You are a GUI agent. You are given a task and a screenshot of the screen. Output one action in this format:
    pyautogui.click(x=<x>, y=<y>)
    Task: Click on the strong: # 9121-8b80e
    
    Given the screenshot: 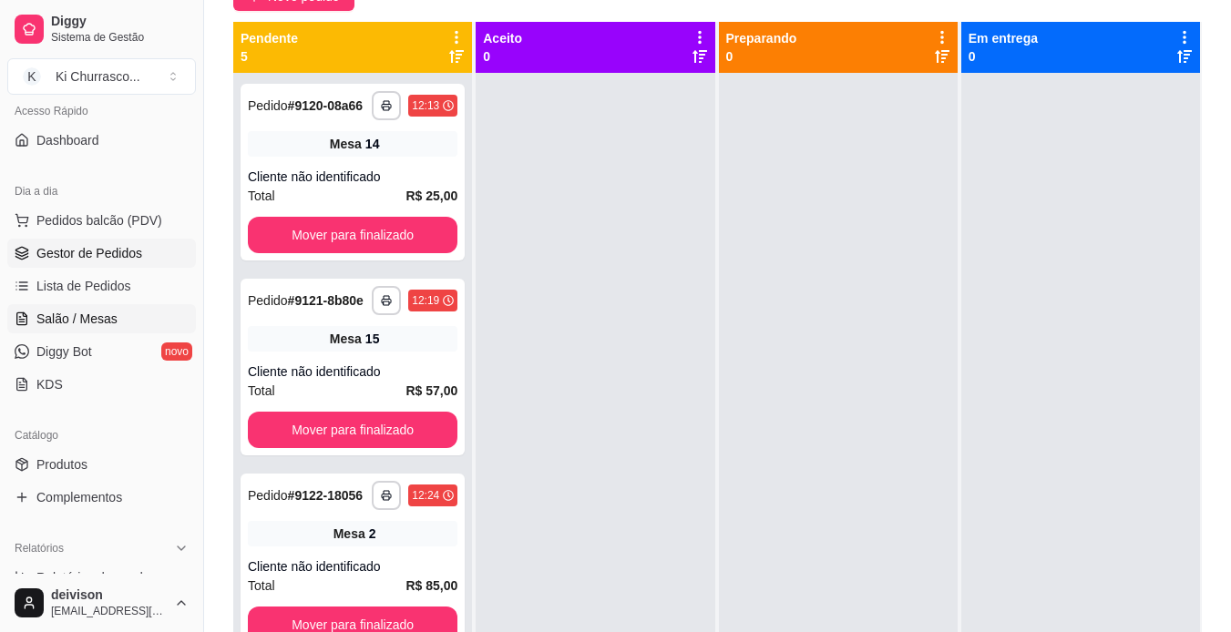 What is the action you would take?
    pyautogui.click(x=325, y=301)
    